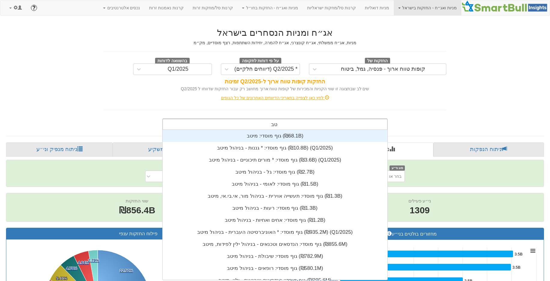  What do you see at coordinates (93, 260) in the screenshot?
I see `tspan: 2.79%` at bounding box center [93, 260].